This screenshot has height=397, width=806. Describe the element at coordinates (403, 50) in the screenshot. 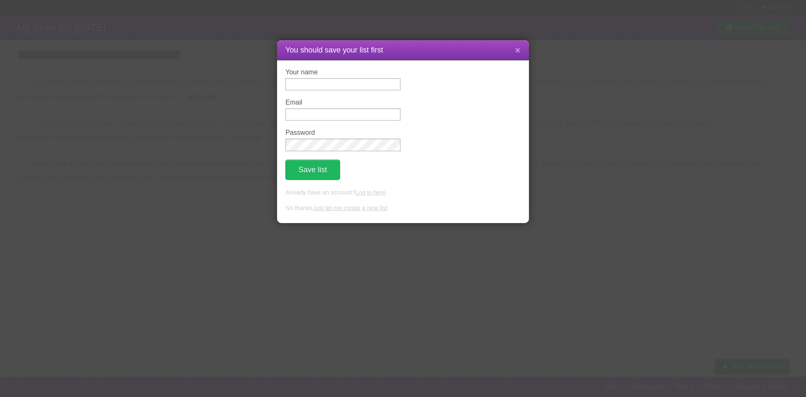

I see `h1: You should save your list first` at that location.